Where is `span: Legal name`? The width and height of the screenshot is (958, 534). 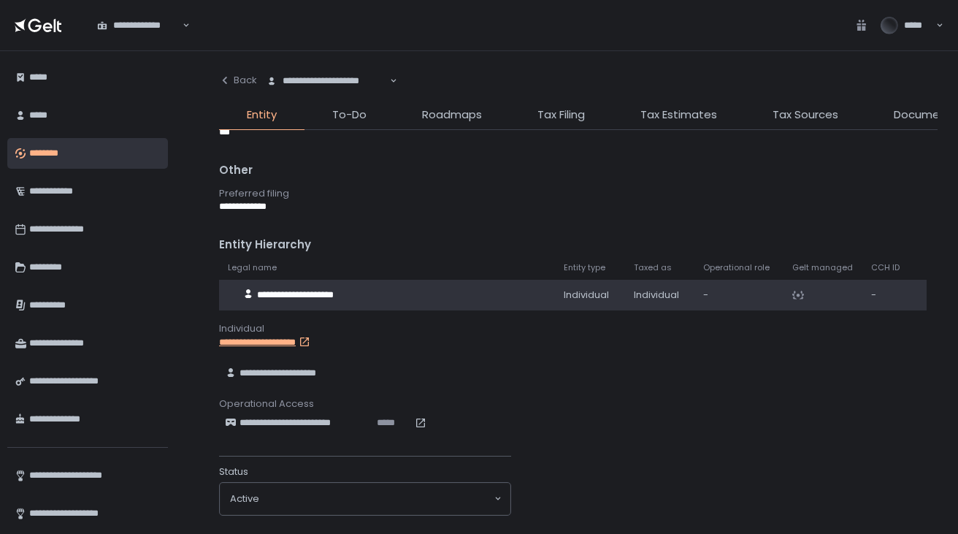 span: Legal name is located at coordinates (252, 267).